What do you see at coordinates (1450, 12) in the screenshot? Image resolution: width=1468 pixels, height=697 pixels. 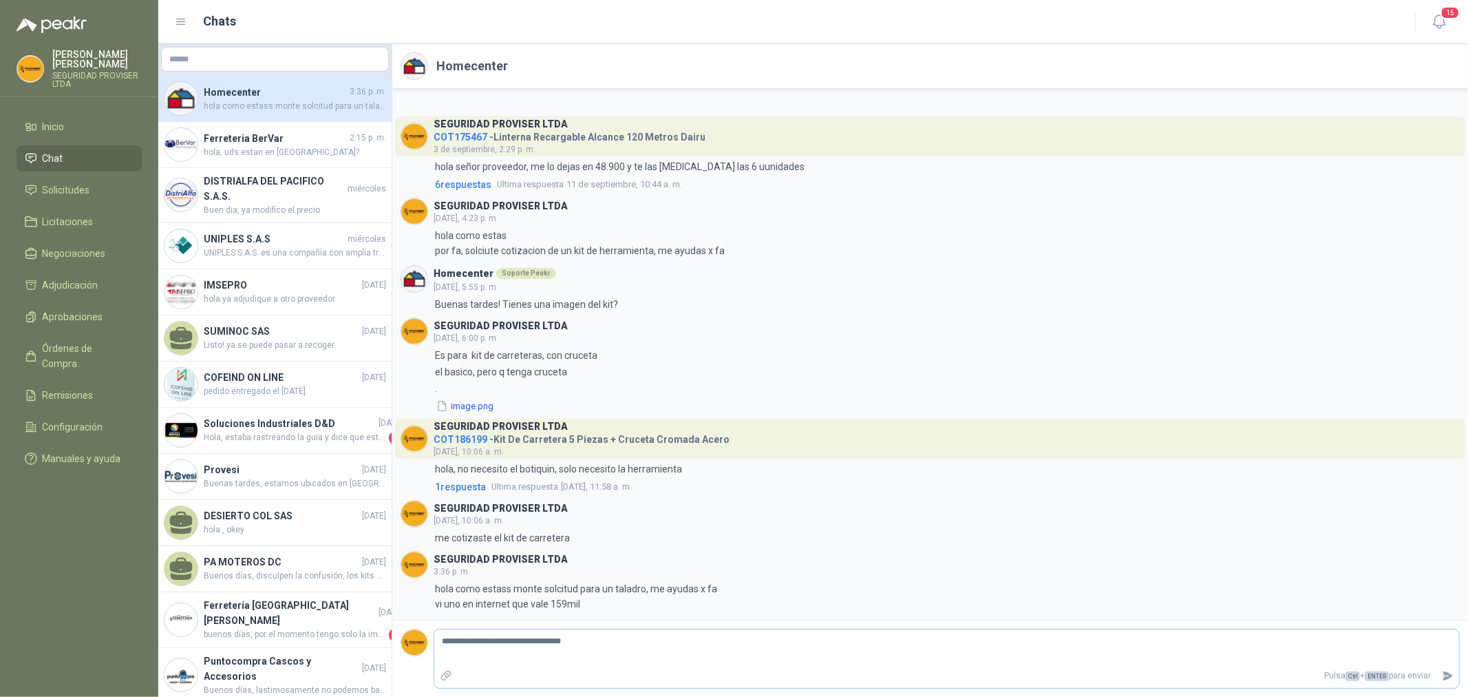 I see `span: 15` at bounding box center [1450, 12].